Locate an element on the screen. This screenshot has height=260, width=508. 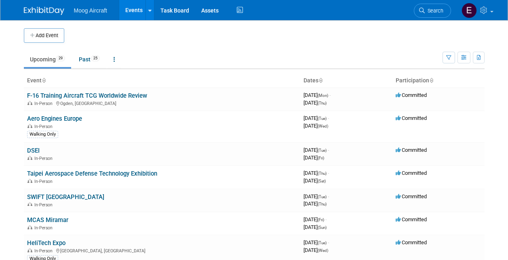
img: ExhibitDay is located at coordinates (44, 11).